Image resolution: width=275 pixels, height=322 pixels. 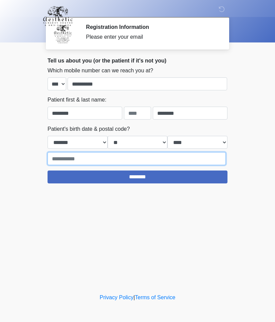 What do you see at coordinates (155, 297) in the screenshot?
I see `a: Terms of Service` at bounding box center [155, 297].